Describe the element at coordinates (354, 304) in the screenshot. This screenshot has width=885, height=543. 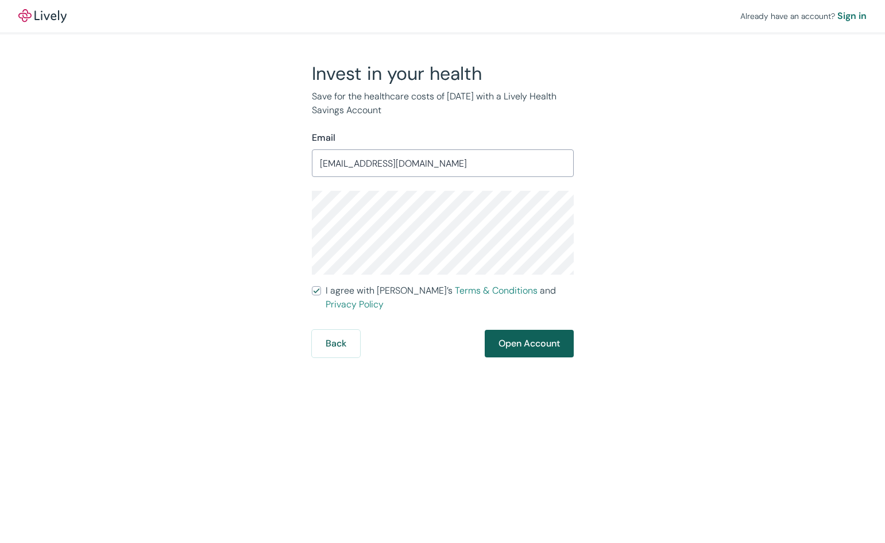
I see `a: Privacy Policy` at that location.